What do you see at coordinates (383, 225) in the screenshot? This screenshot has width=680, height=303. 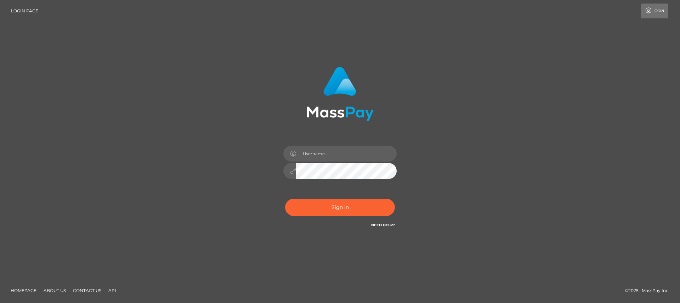 I see `a: Need Help?` at bounding box center [383, 225].